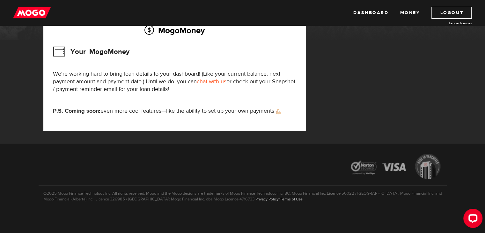 This screenshot has width=485, height=233. Describe the element at coordinates (91, 52) in the screenshot. I see `h3: Your MogoMoney` at that location.